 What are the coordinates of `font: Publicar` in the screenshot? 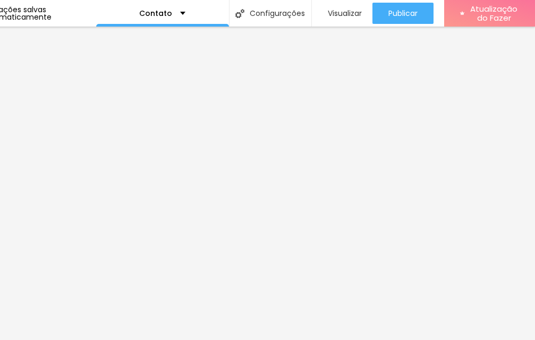 It's located at (403, 13).